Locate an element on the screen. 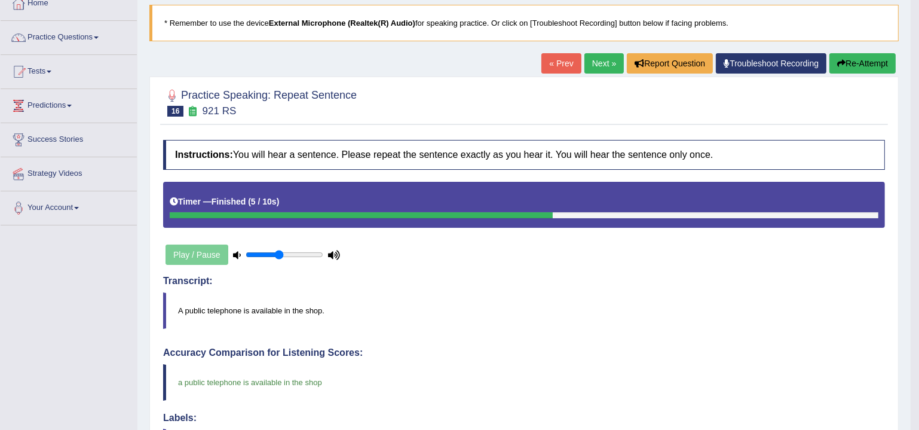  b: External Microphone (Realtek(R) Audio) is located at coordinates (342, 23).